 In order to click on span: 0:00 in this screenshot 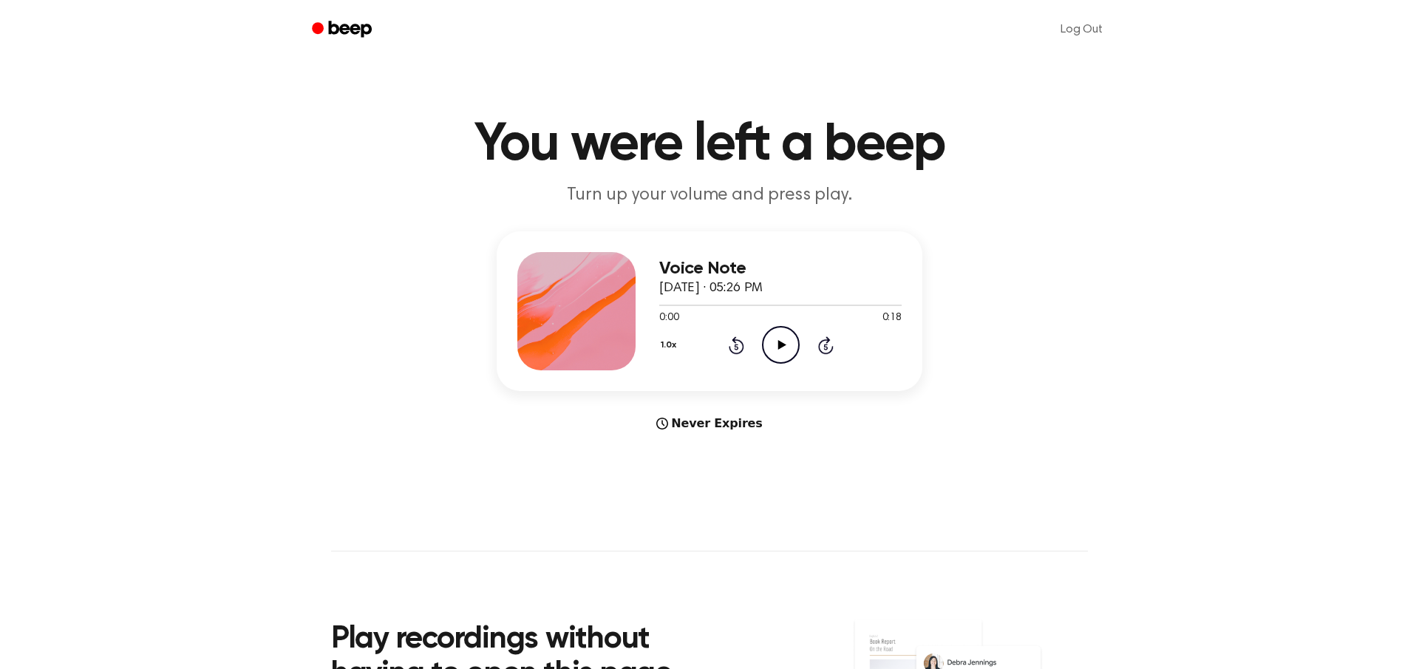, I will do `click(669, 318)`.